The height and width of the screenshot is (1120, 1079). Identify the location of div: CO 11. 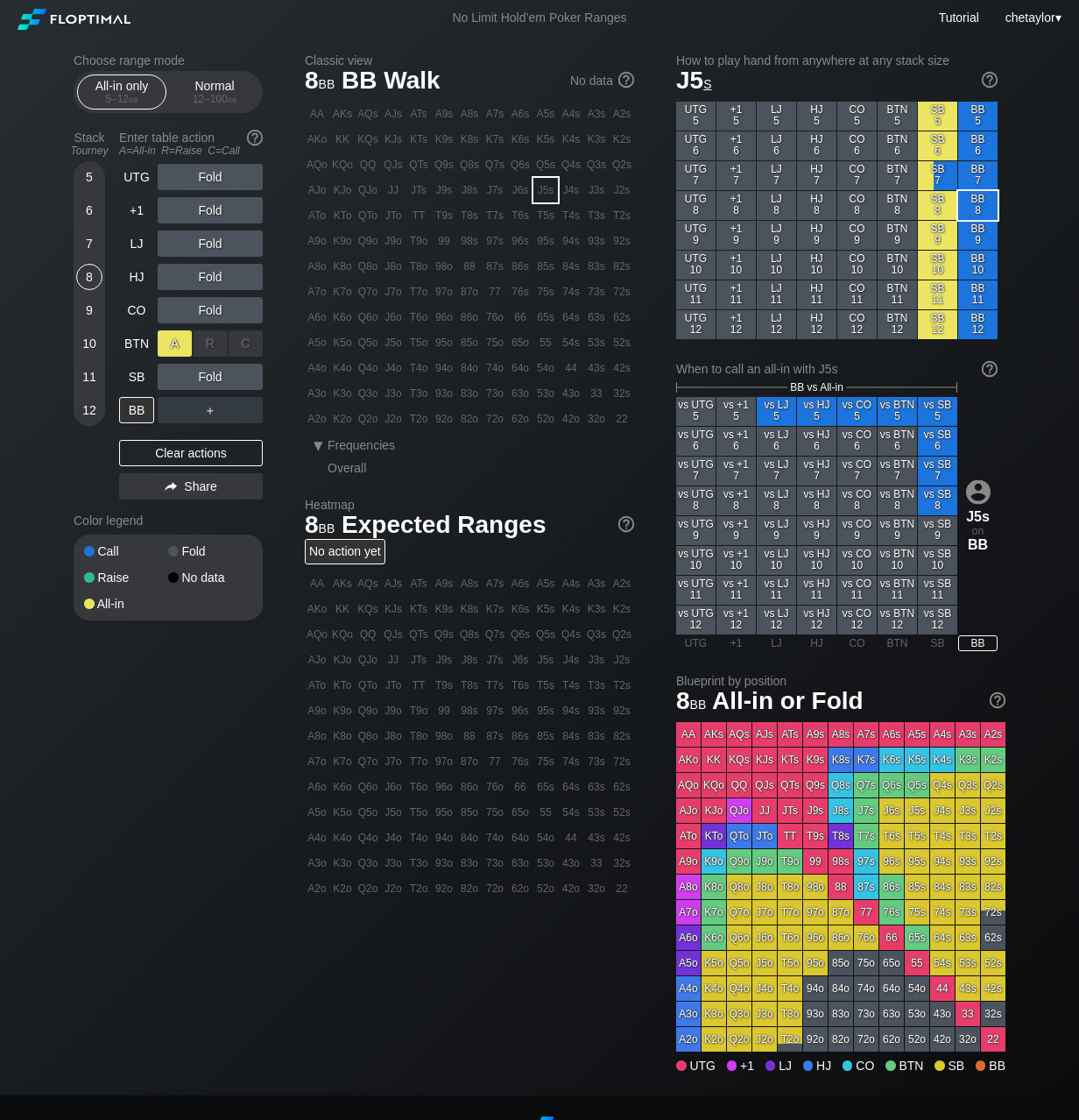
(857, 294).